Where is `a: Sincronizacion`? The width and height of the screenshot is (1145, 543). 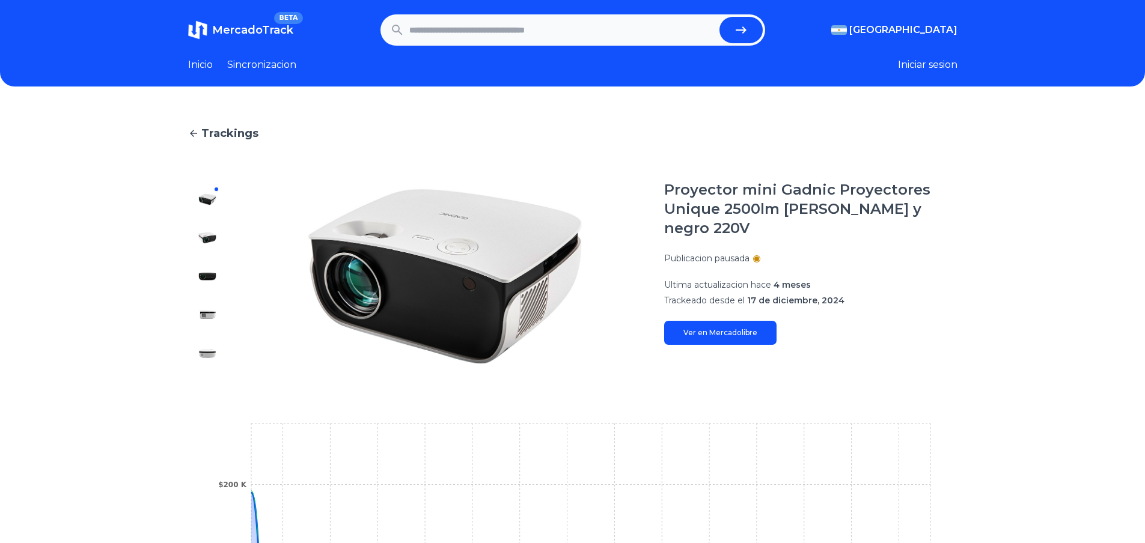
a: Sincronizacion is located at coordinates (261, 65).